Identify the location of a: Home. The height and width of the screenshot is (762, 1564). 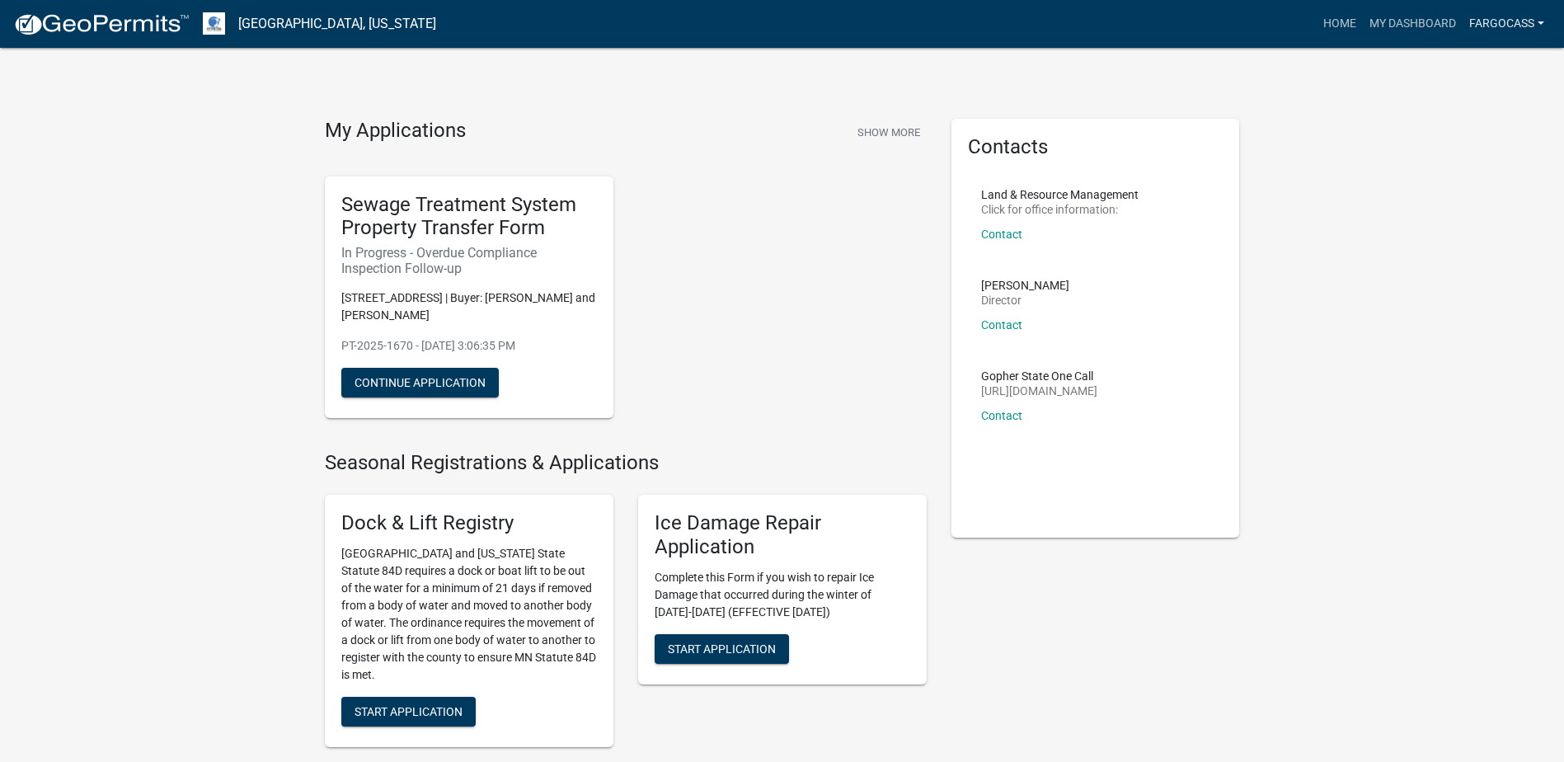
(1340, 24).